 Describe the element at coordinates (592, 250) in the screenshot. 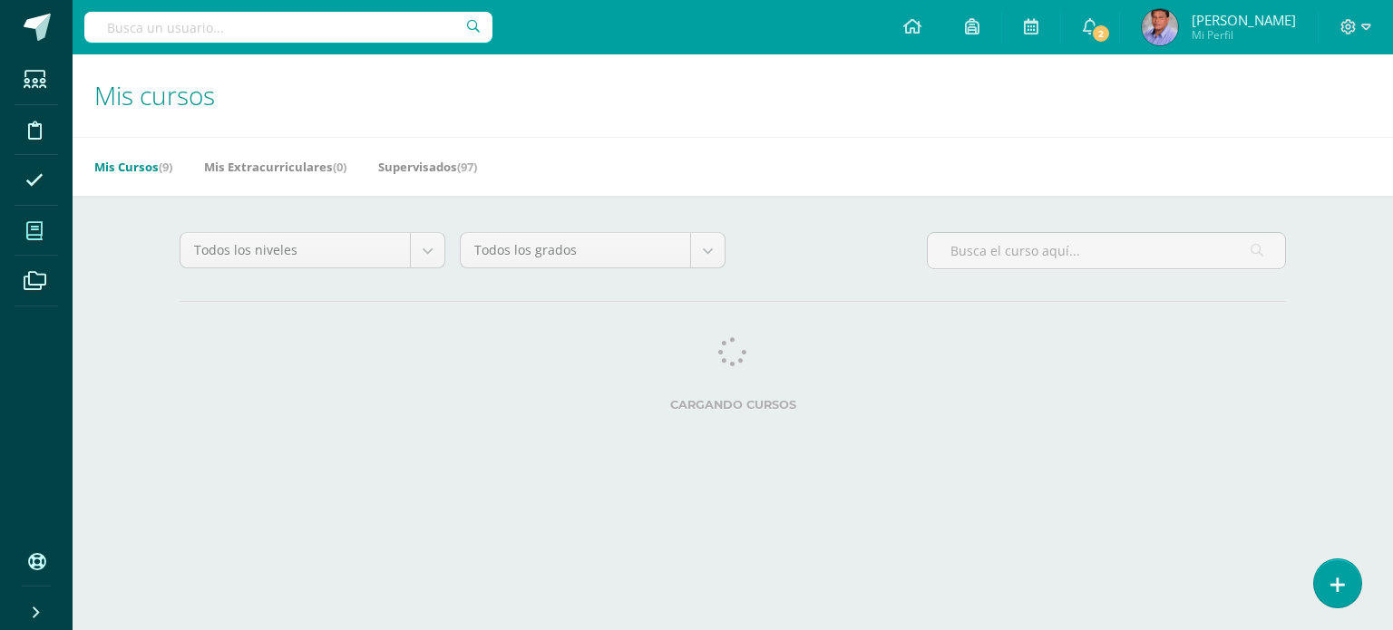

I see `a: Todos los grados` at that location.